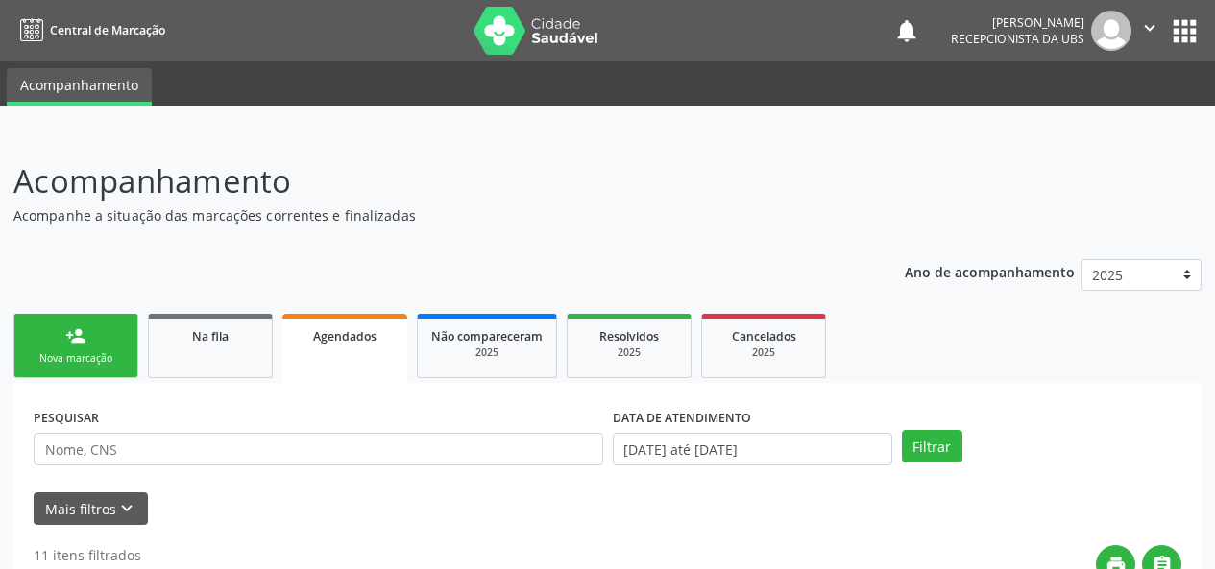  Describe the element at coordinates (76, 358) in the screenshot. I see `div: Nova marcação` at that location.